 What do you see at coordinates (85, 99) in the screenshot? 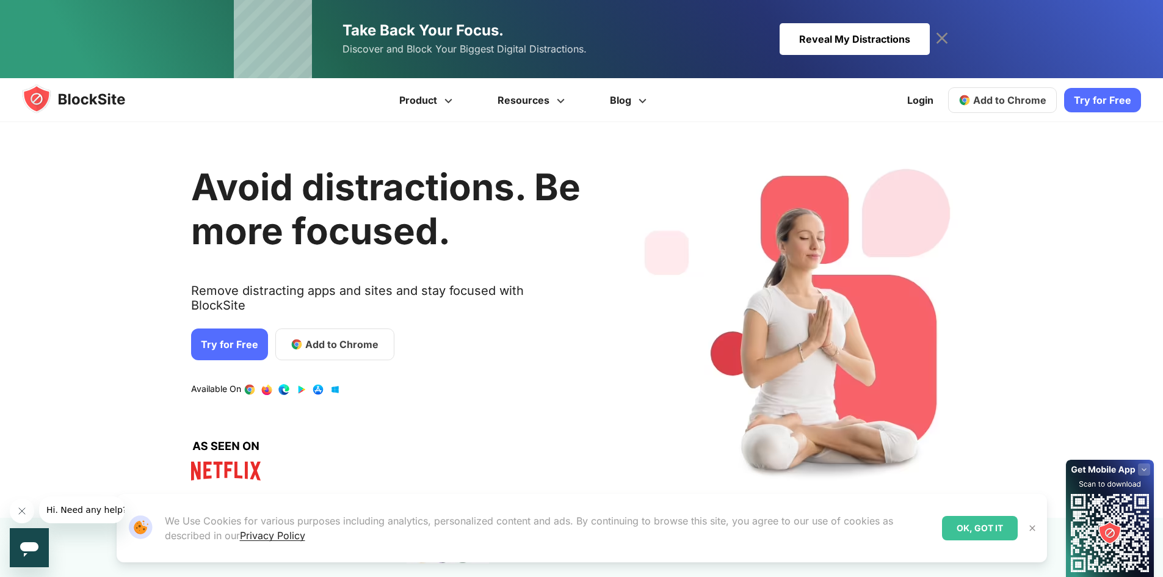
I see `img: blocksite-icon.5d769676.svg` at bounding box center [85, 99].